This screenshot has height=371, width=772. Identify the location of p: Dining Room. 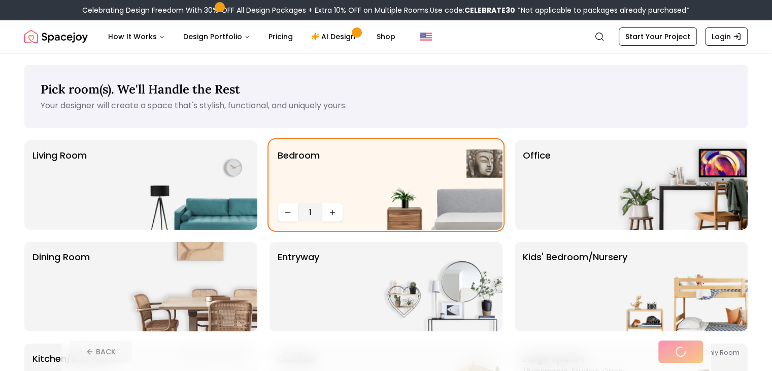
(61, 286).